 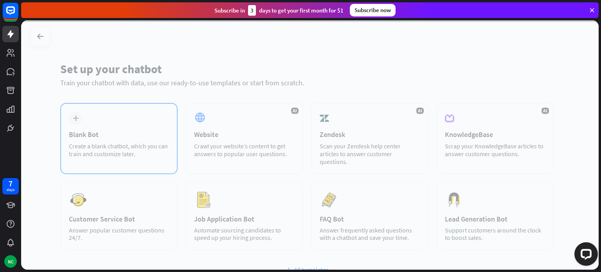 What do you see at coordinates (279, 10) in the screenshot?
I see `div: Subscribe in days to get your first month for $1` at bounding box center [279, 10].